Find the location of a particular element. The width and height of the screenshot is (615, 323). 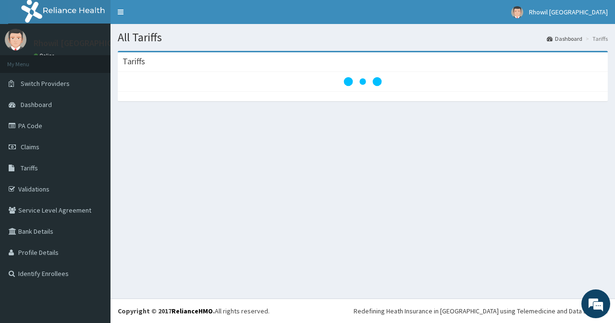

span: Claims is located at coordinates (30, 147).